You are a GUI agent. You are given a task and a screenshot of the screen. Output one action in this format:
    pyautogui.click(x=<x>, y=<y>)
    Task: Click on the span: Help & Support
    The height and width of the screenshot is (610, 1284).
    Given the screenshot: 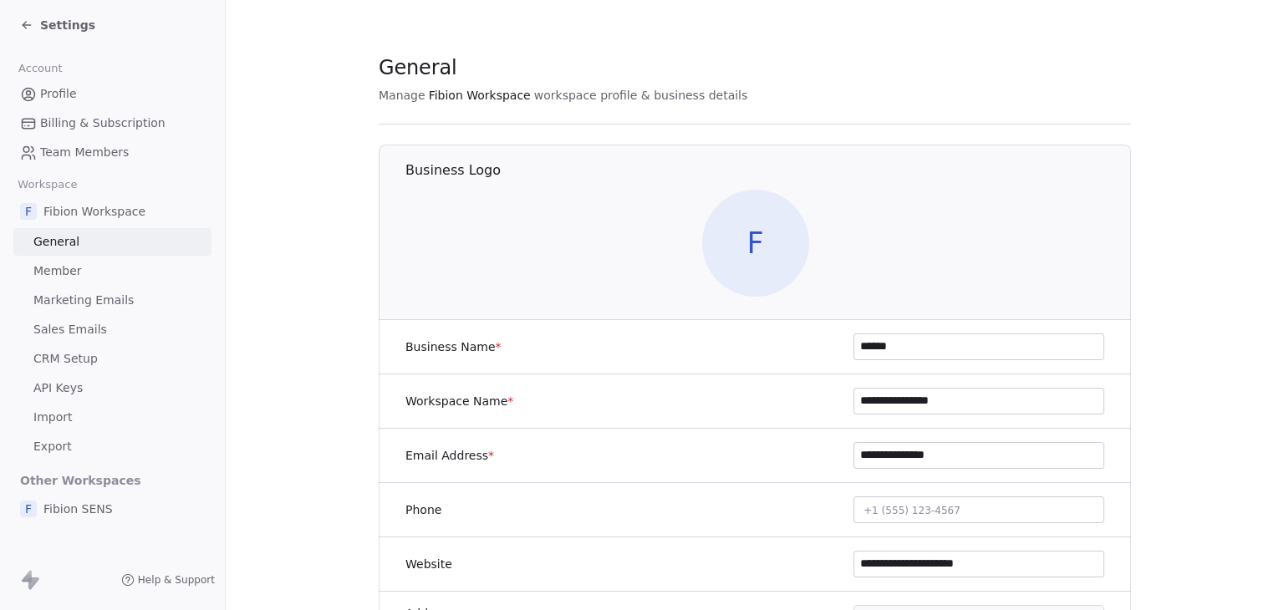 What is the action you would take?
    pyautogui.click(x=176, y=580)
    